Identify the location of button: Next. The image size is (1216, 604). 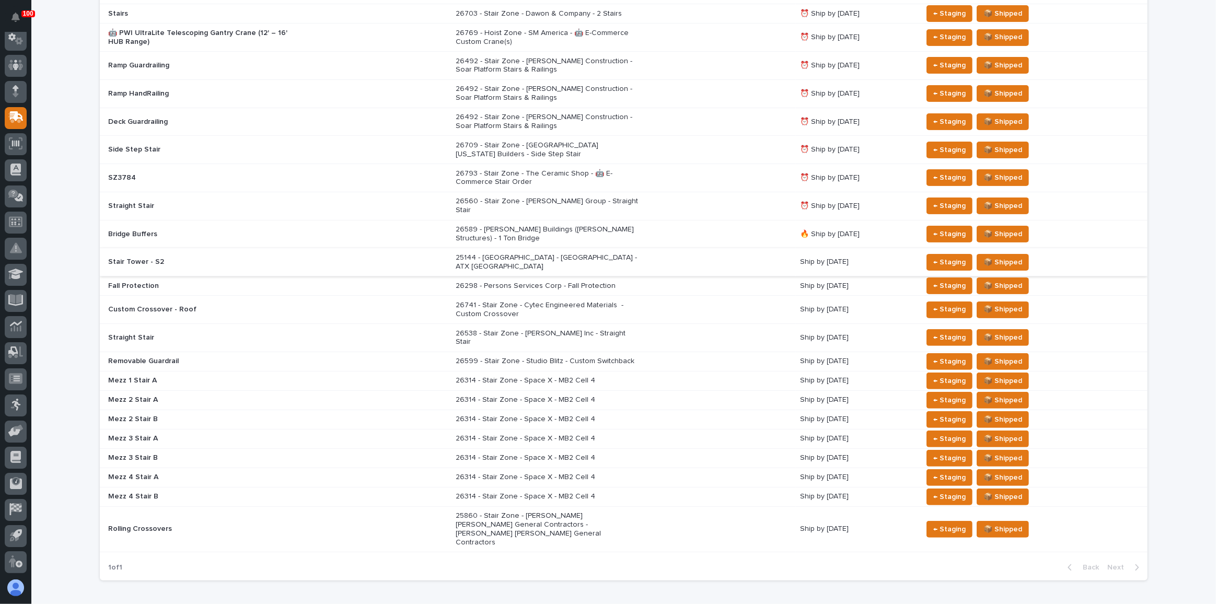
(1125, 568).